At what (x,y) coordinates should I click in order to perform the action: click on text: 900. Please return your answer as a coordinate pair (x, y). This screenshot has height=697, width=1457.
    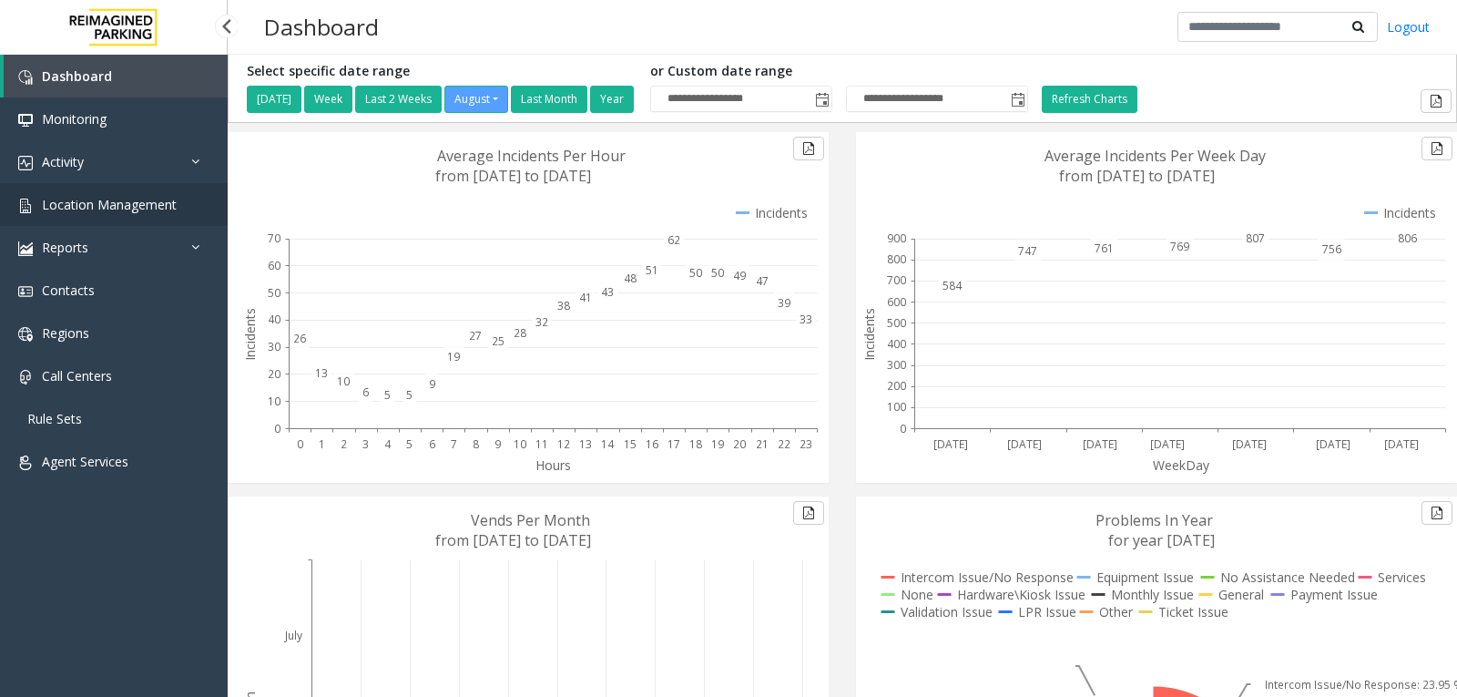
    Looking at the image, I should click on (896, 238).